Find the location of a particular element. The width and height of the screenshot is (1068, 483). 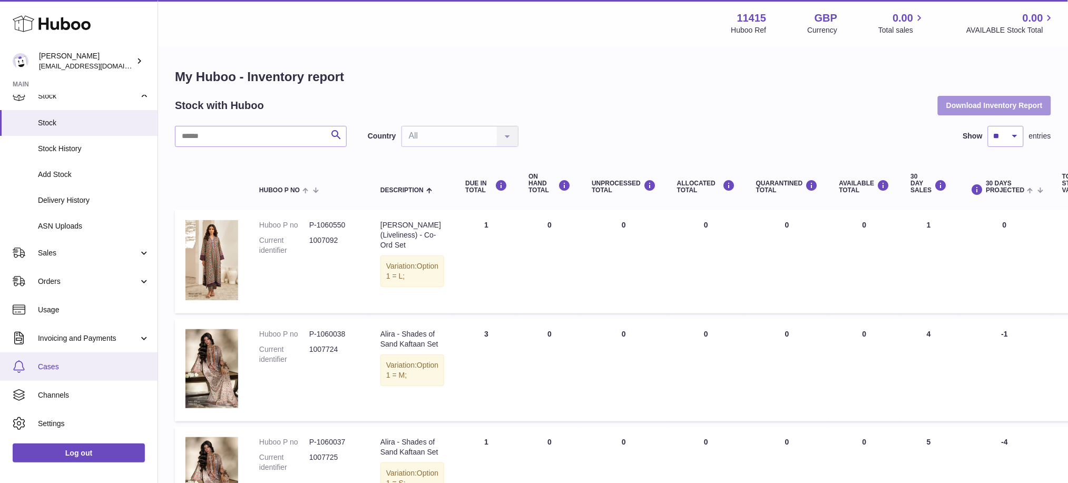

span: Huboo P no is located at coordinates (279, 190).